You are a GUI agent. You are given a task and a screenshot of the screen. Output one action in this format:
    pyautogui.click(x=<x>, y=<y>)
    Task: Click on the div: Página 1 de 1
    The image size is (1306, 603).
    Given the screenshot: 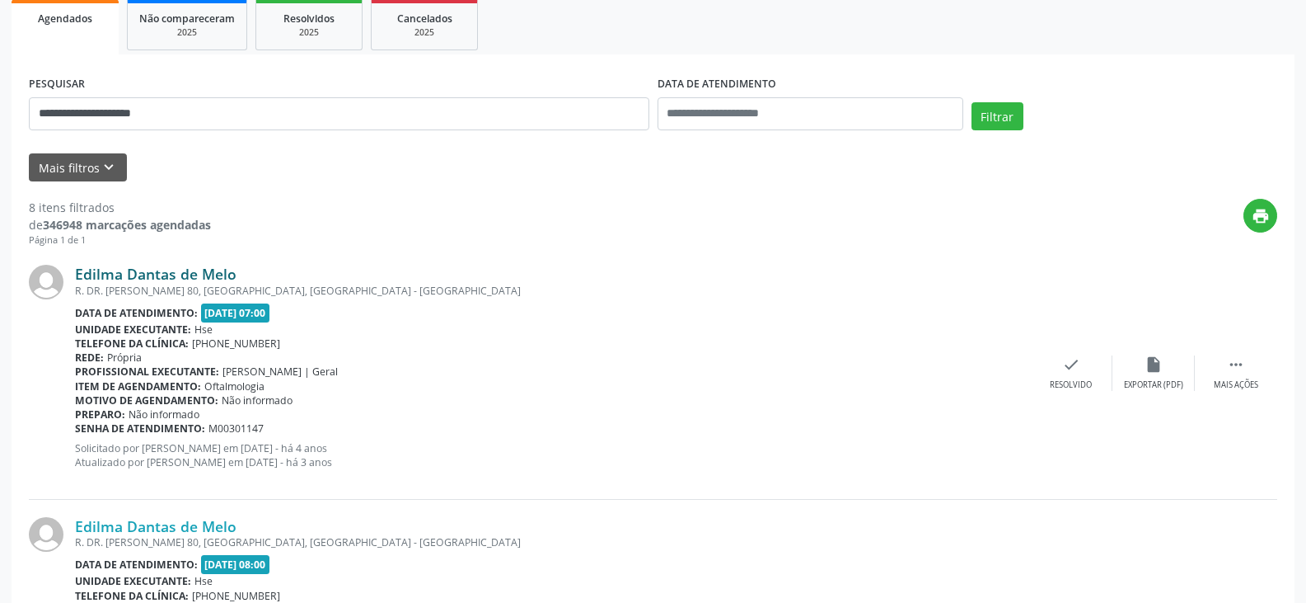 What is the action you would take?
    pyautogui.click(x=120, y=240)
    